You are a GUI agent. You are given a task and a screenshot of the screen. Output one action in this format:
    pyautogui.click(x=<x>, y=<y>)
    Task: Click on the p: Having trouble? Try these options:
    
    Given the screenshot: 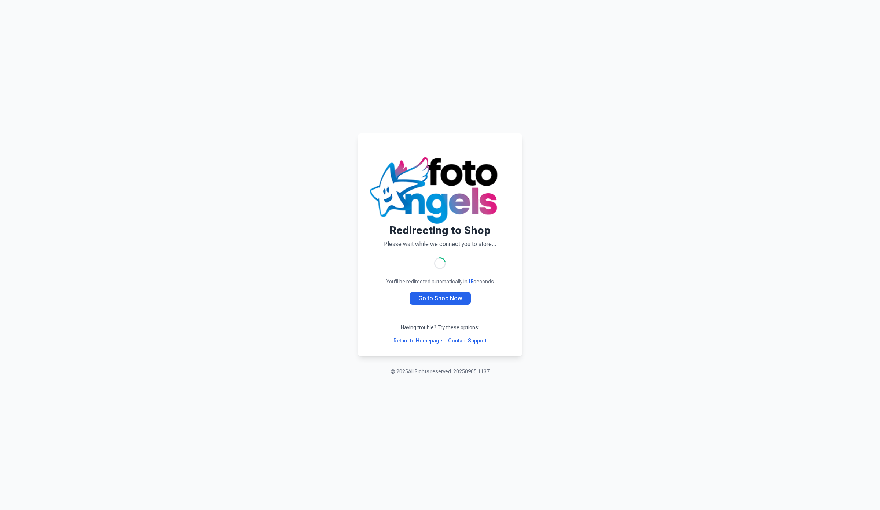 What is the action you would take?
    pyautogui.click(x=440, y=328)
    